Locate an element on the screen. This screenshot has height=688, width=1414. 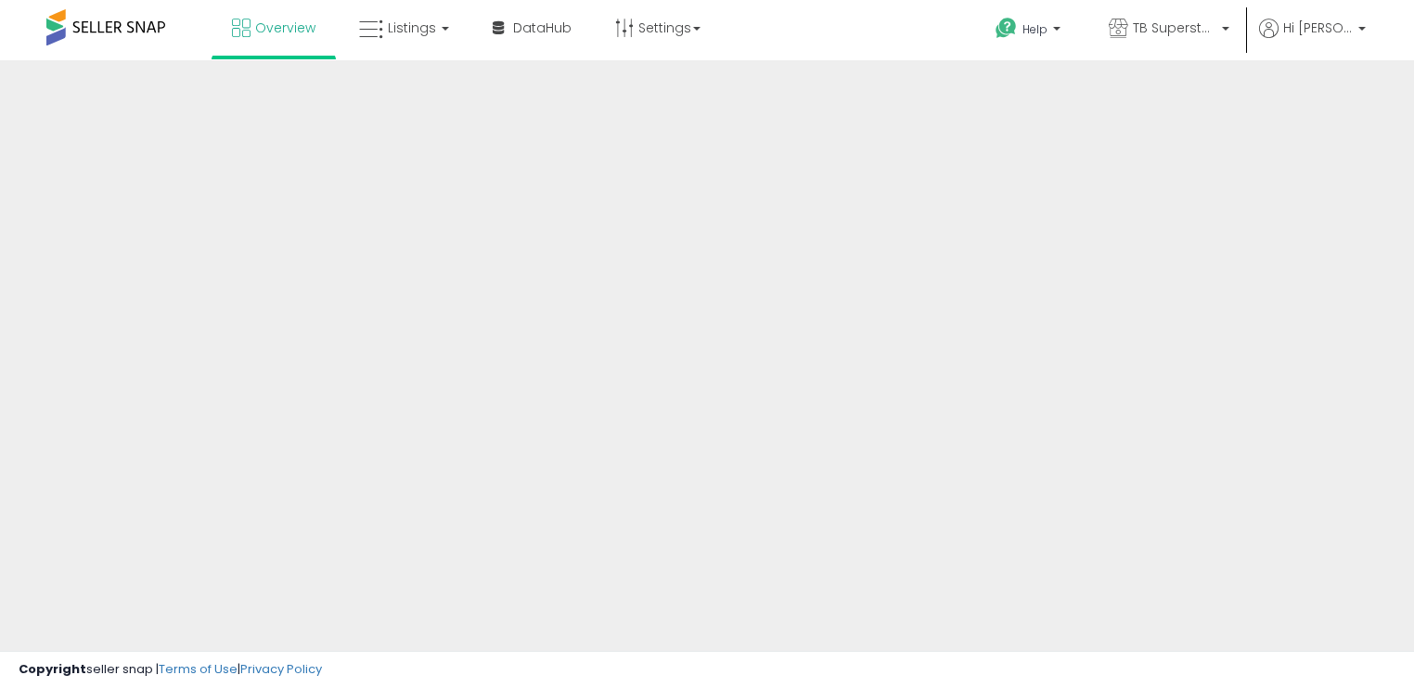
a: Privacy Policy is located at coordinates (281, 669).